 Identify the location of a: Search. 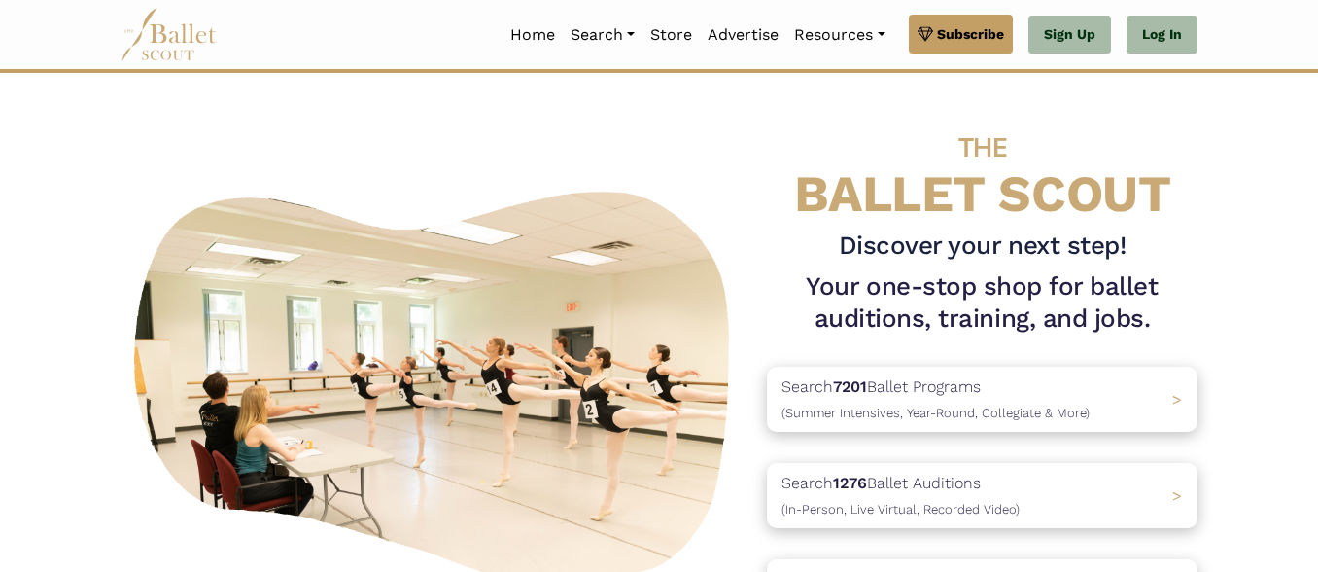
(603, 35).